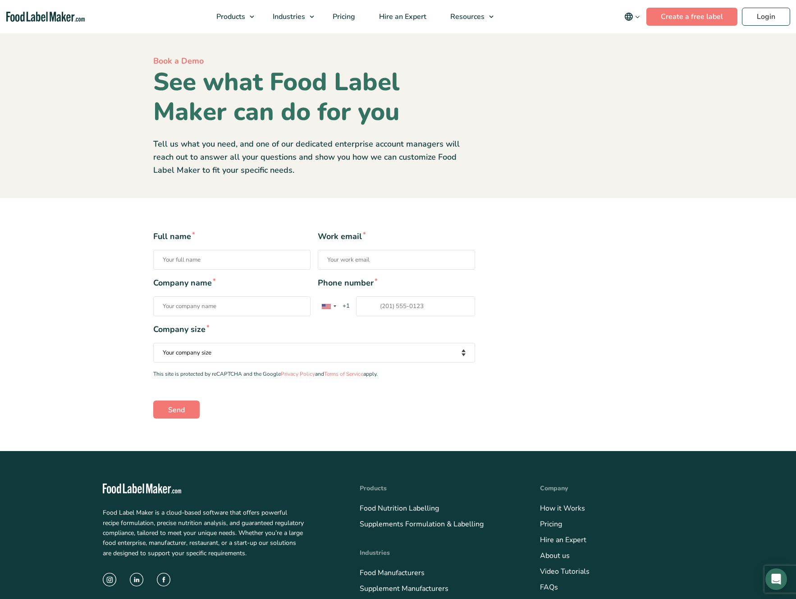 Image resolution: width=796 pixels, height=599 pixels. What do you see at coordinates (617, 488) in the screenshot?
I see `h4: Company` at bounding box center [617, 488].